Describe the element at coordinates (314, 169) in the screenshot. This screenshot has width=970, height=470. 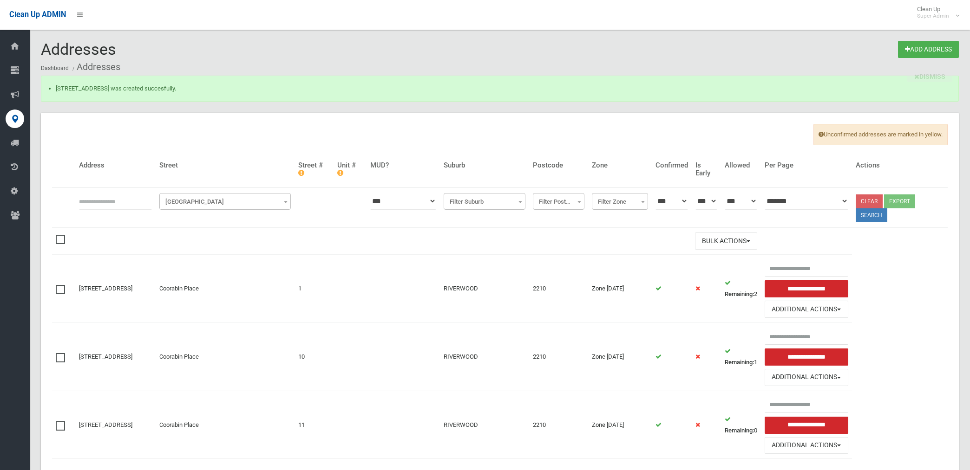
I see `h4: Street #` at that location.